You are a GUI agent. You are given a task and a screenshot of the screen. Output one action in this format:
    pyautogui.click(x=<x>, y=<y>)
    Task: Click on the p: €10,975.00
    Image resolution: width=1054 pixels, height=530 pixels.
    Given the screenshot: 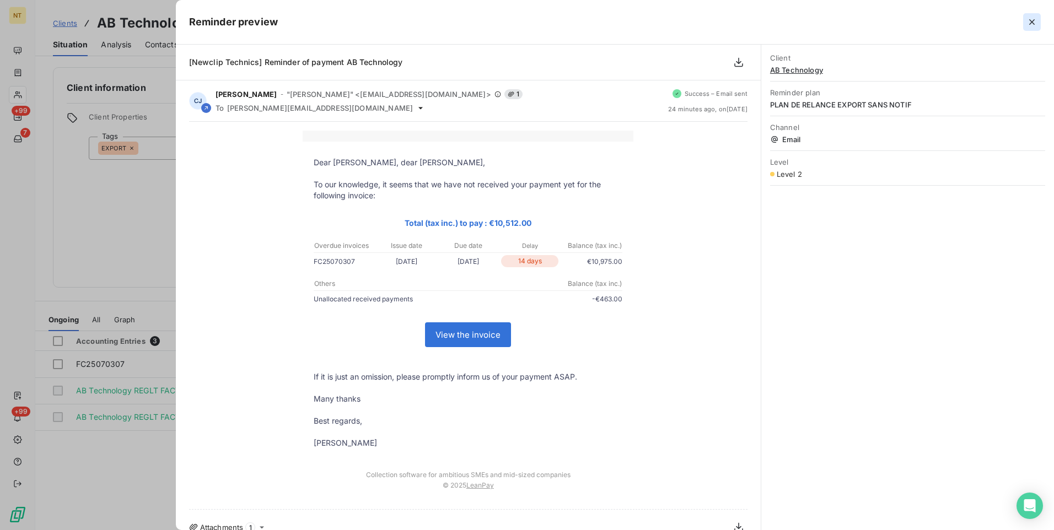 What is the action you would take?
    pyautogui.click(x=591, y=261)
    